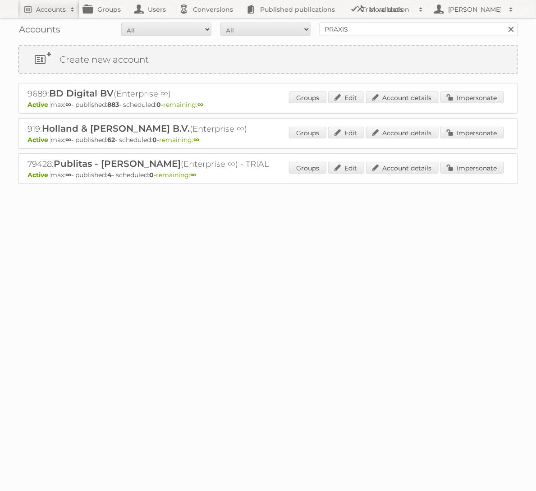 Image resolution: width=536 pixels, height=491 pixels. What do you see at coordinates (51, 9) in the screenshot?
I see `h2: Accounts` at bounding box center [51, 9].